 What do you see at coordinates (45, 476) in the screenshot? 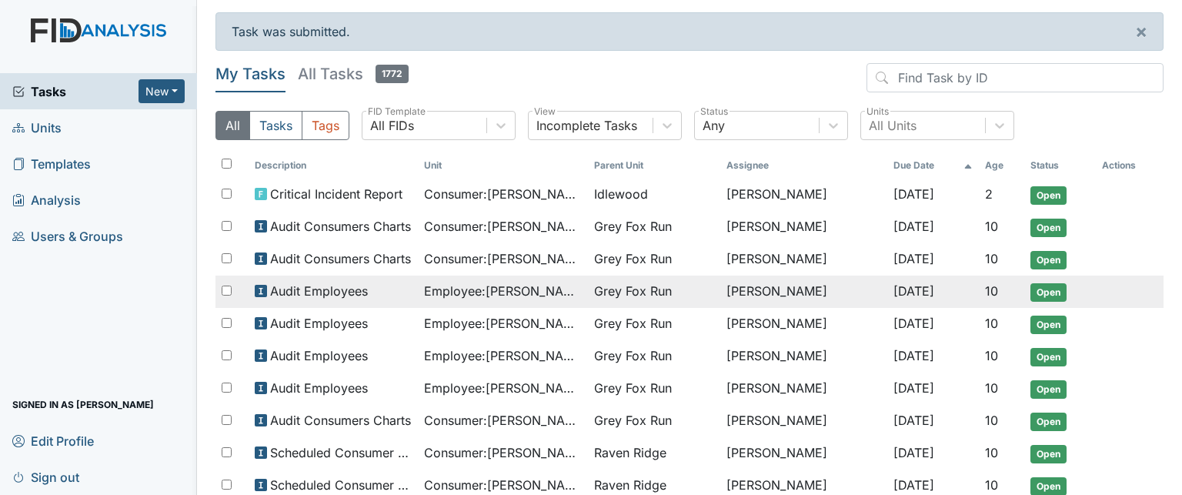
I see `span: Sign out` at bounding box center [45, 476].